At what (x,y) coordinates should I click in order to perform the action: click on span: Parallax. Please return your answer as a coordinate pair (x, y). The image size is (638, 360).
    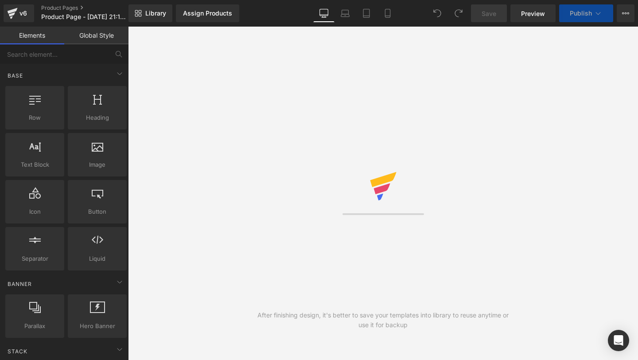
    Looking at the image, I should click on (35, 326).